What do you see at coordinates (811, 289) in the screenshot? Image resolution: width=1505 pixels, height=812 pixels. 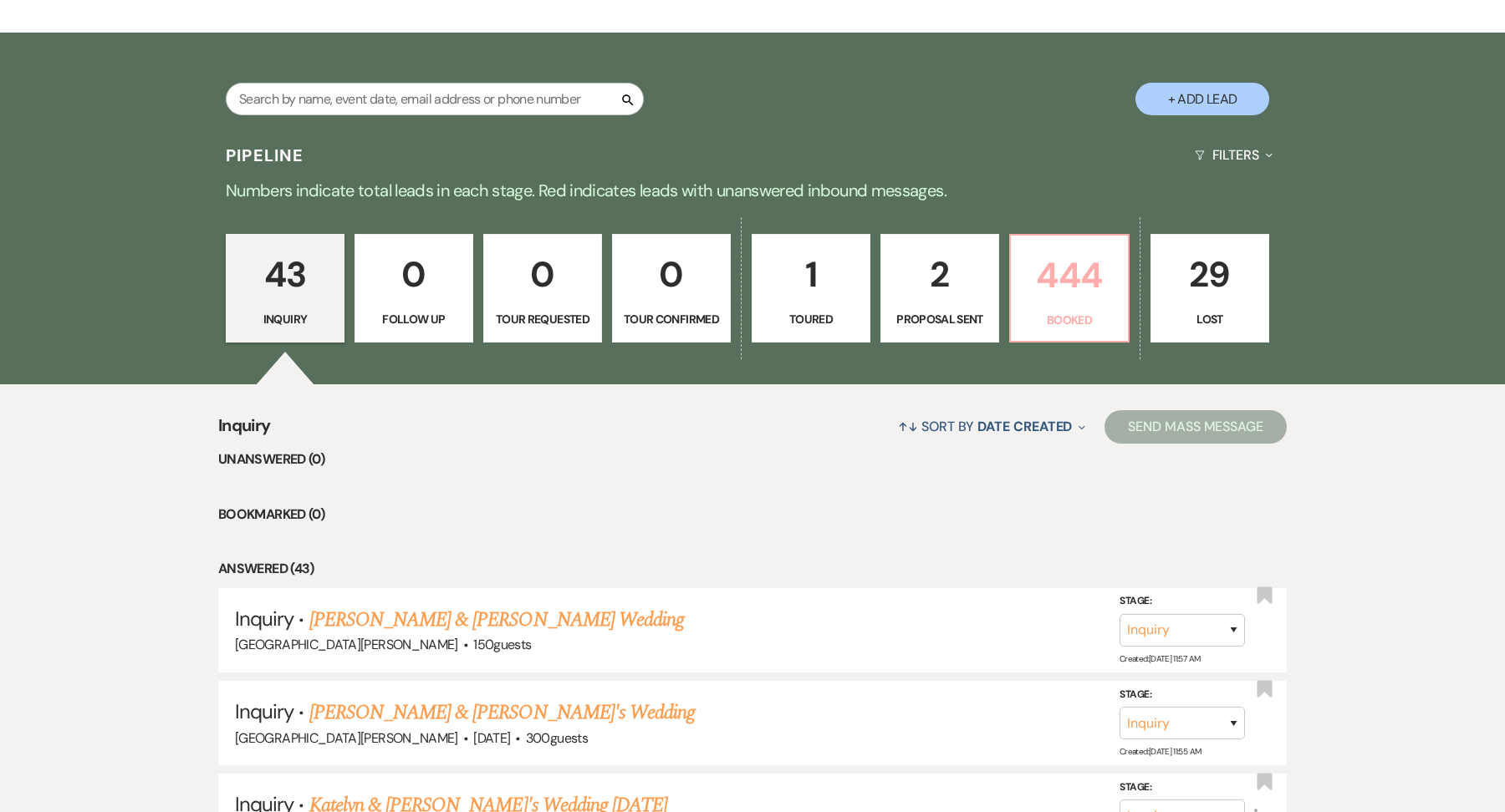 I see `a: 1Toured` at bounding box center [811, 289].